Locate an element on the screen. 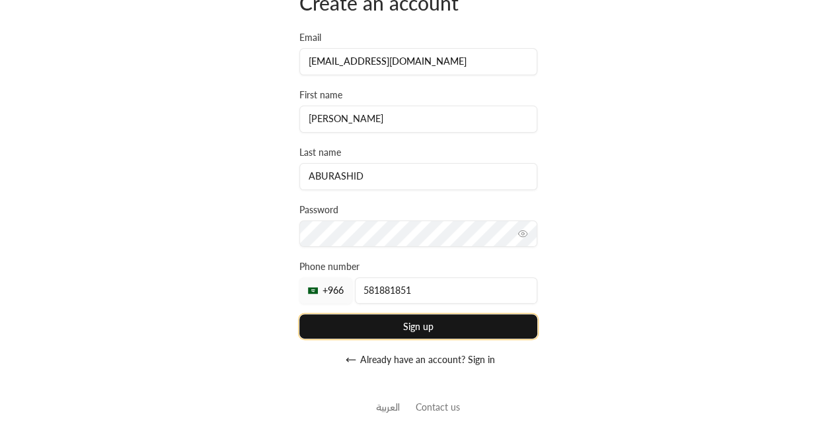 The height and width of the screenshot is (439, 836). div: +966 is located at coordinates (326, 291).